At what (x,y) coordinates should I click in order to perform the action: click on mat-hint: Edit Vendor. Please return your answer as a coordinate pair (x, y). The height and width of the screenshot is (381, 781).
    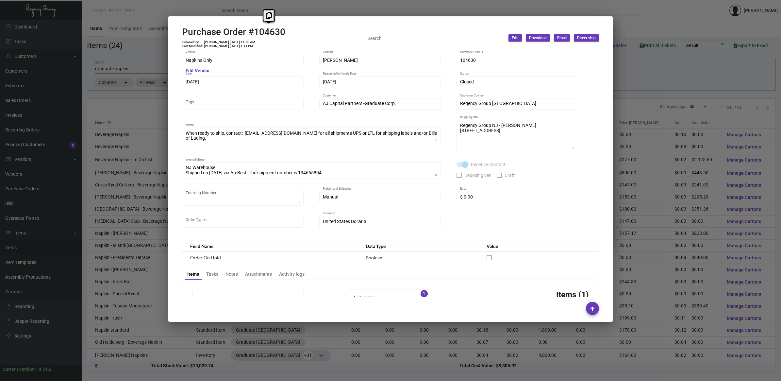
    Looking at the image, I should click on (198, 71).